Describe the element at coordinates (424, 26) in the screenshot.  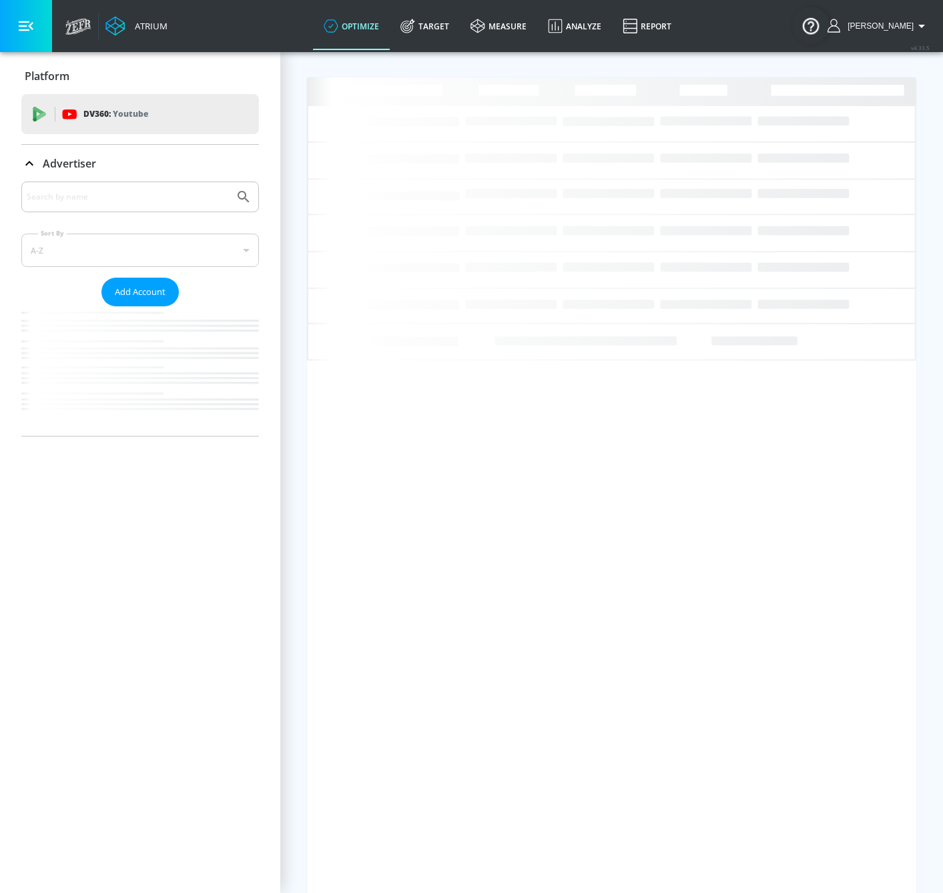
I see `a: Target` at that location.